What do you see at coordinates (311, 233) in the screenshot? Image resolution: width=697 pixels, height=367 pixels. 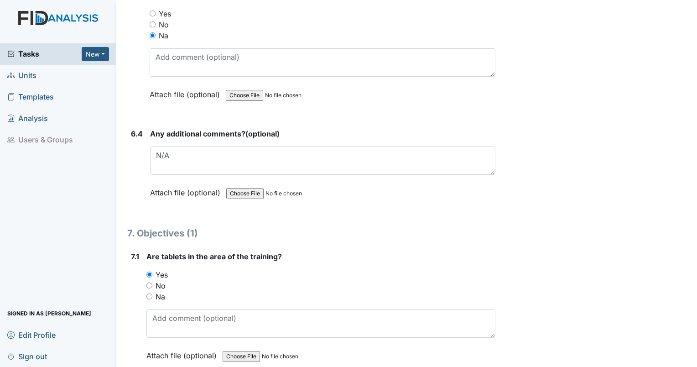 I see `h1: 7. Objectives (1)` at bounding box center [311, 233].